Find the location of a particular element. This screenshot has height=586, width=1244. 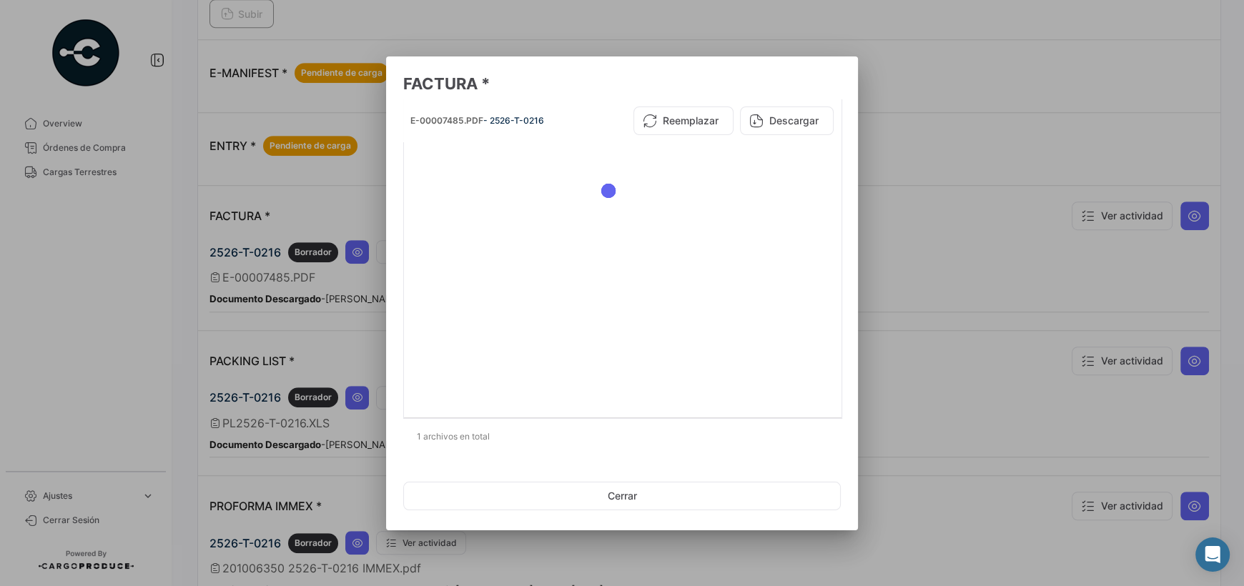

button: Descargar is located at coordinates (786, 121).